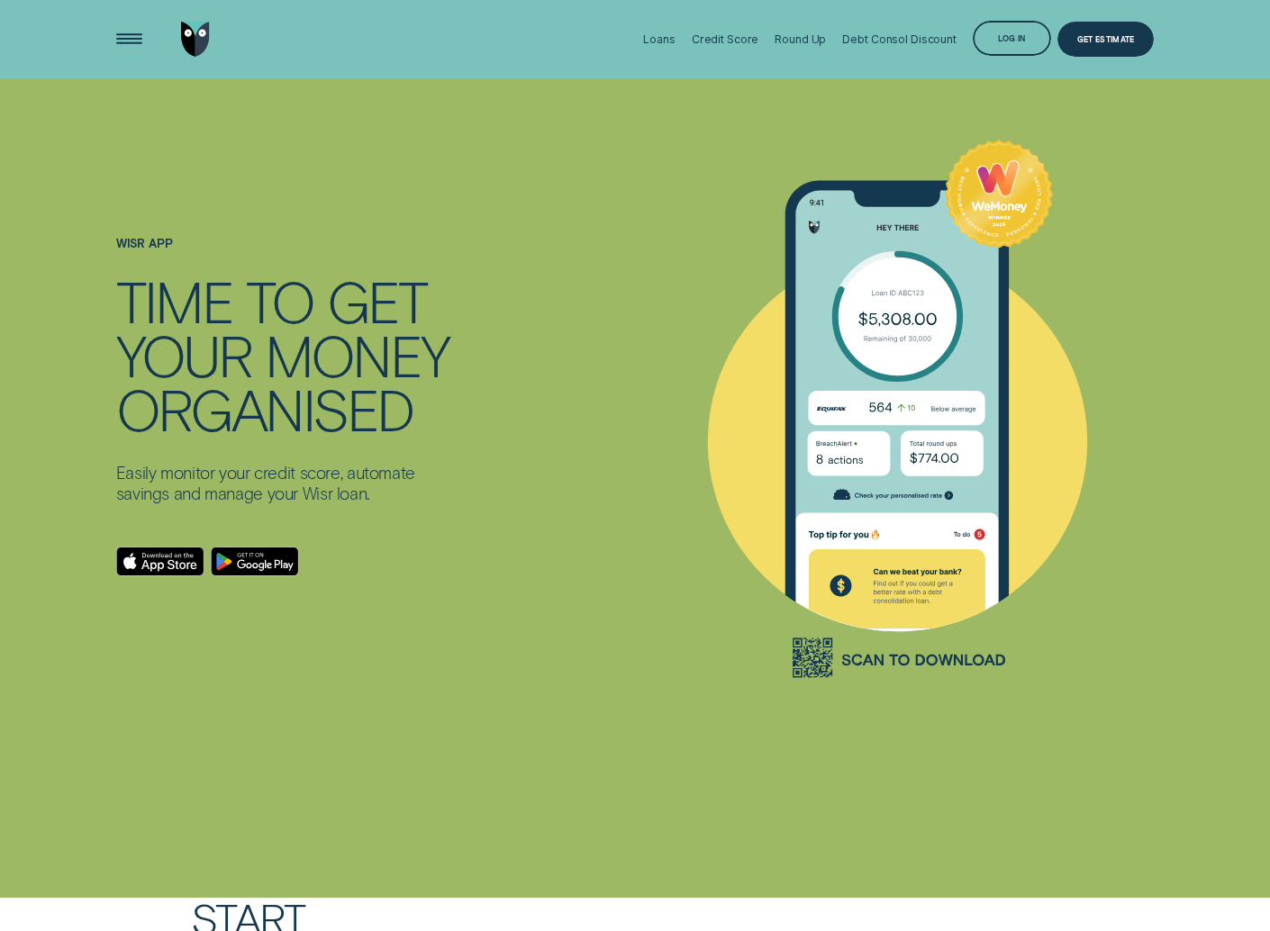  Describe the element at coordinates (285, 483) in the screenshot. I see `p: Easily monitor your credit score, automate savings and manage your Wisr loan.` at that location.